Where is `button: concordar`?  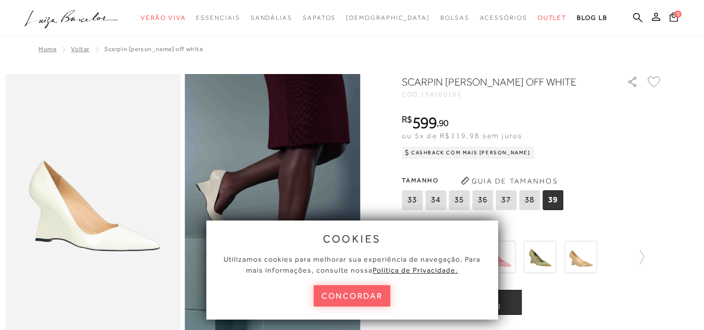 button: concordar is located at coordinates (352, 295).